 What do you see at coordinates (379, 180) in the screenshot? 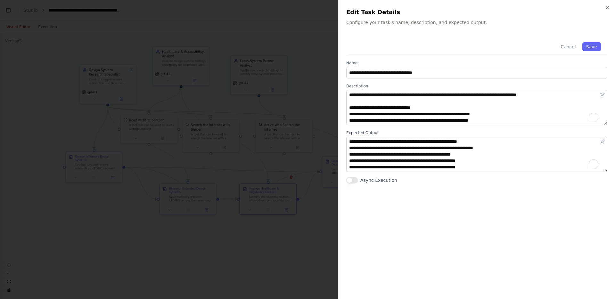
I see `label: Async Execution` at bounding box center [379, 180].